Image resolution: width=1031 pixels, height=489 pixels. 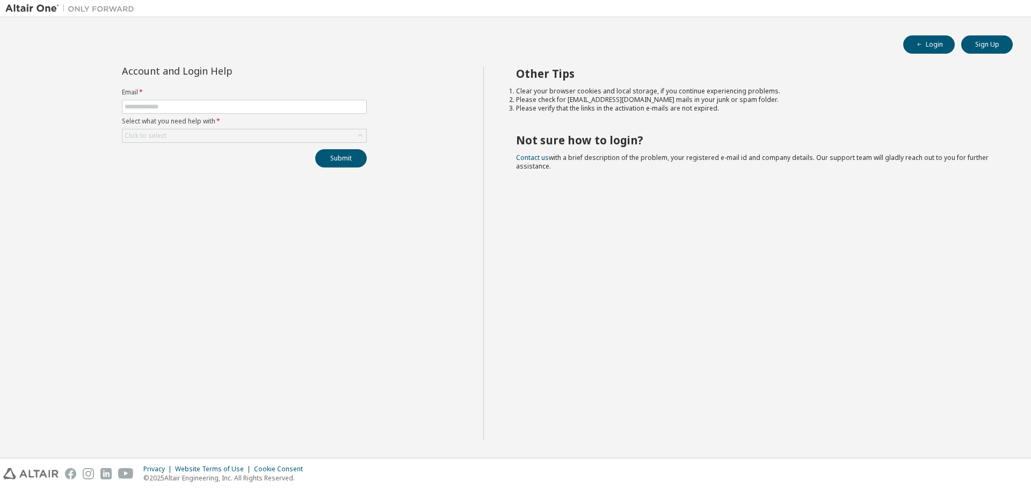 What do you see at coordinates (226, 478) in the screenshot?
I see `p: © 2025 Altair Engineering, Inc. All Rights Reserved.` at bounding box center [226, 478].